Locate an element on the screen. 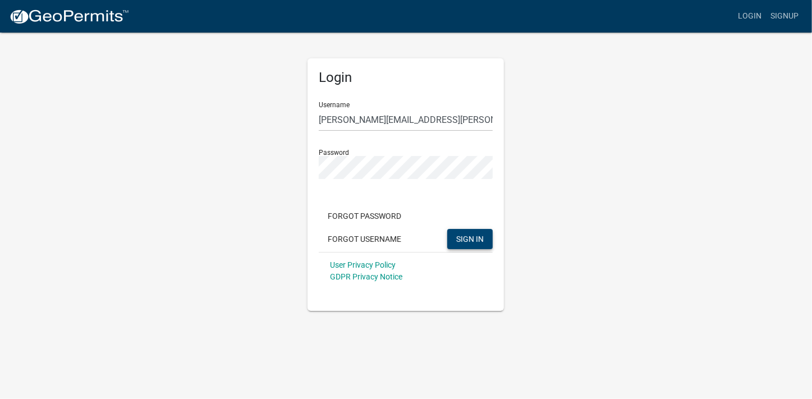  h5: Login is located at coordinates (406, 77).